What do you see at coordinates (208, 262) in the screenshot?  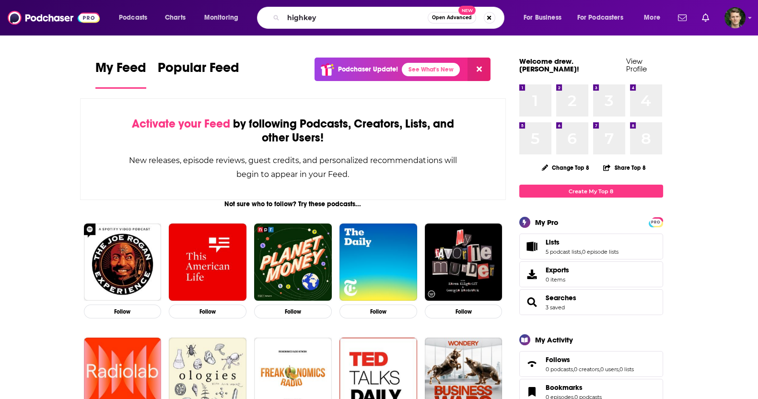 I see `a: This American Life` at bounding box center [208, 262].